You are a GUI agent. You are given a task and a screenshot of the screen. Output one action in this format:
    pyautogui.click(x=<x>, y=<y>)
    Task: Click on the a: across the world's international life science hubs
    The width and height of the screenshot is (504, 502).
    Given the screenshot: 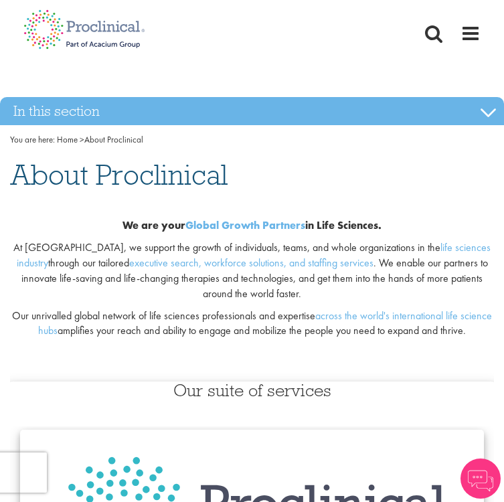 What is the action you would take?
    pyautogui.click(x=265, y=323)
    